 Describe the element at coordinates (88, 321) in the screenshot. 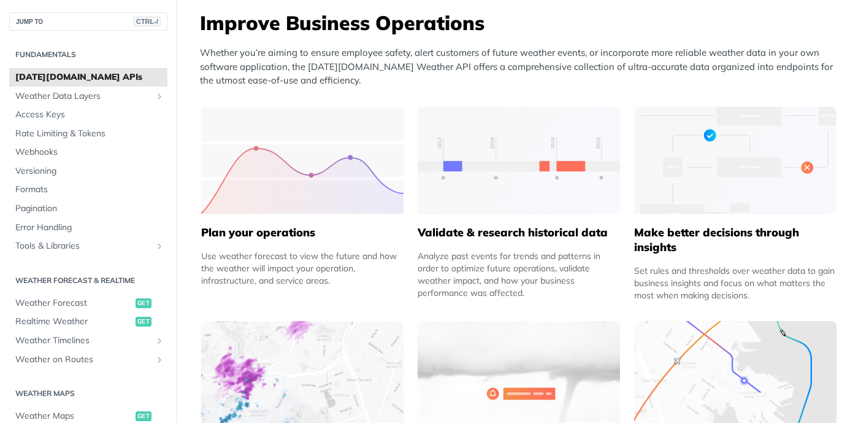

I see `a: Realtime Weatherget` at that location.